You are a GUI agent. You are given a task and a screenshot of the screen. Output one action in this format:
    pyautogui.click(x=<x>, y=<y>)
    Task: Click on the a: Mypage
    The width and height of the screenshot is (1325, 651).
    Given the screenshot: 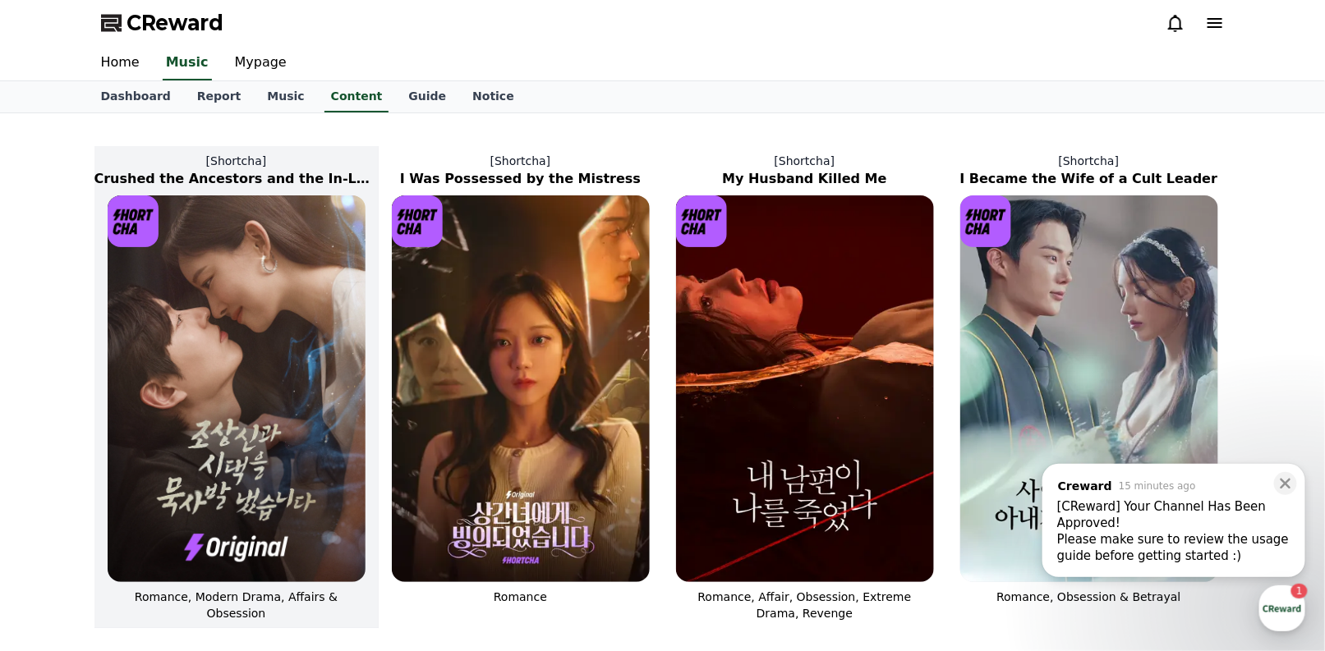 What is the action you would take?
    pyautogui.click(x=260, y=63)
    